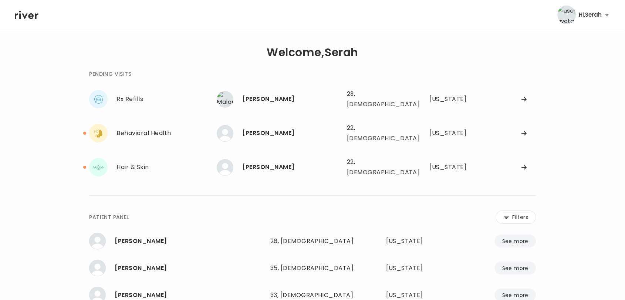 The width and height of the screenshot is (625, 300). Describe the element at coordinates (225, 167) in the screenshot. I see `img: GABRIEL CULP` at that location.